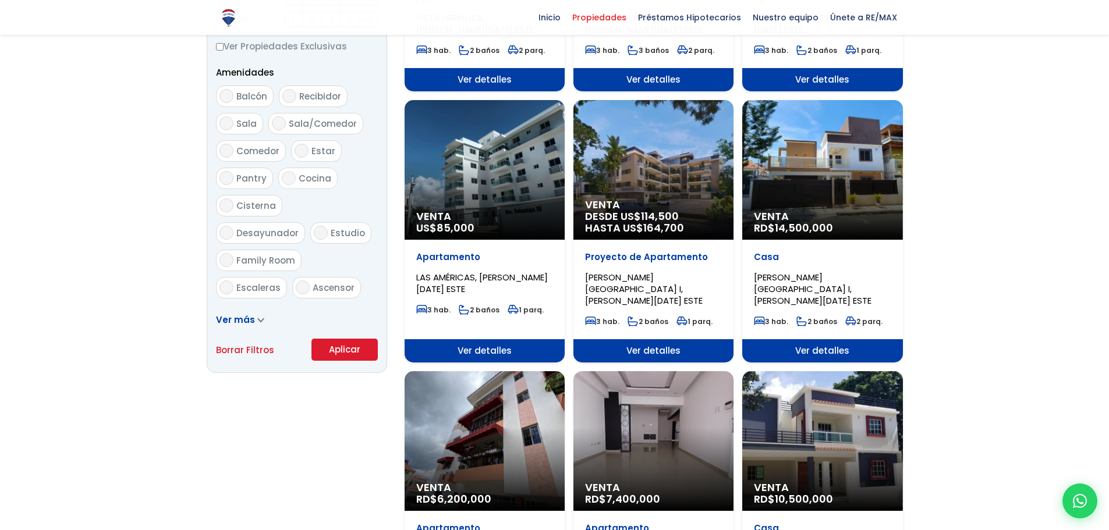  Describe the element at coordinates (289, 96) in the screenshot. I see `input: Recibidor` at that location.